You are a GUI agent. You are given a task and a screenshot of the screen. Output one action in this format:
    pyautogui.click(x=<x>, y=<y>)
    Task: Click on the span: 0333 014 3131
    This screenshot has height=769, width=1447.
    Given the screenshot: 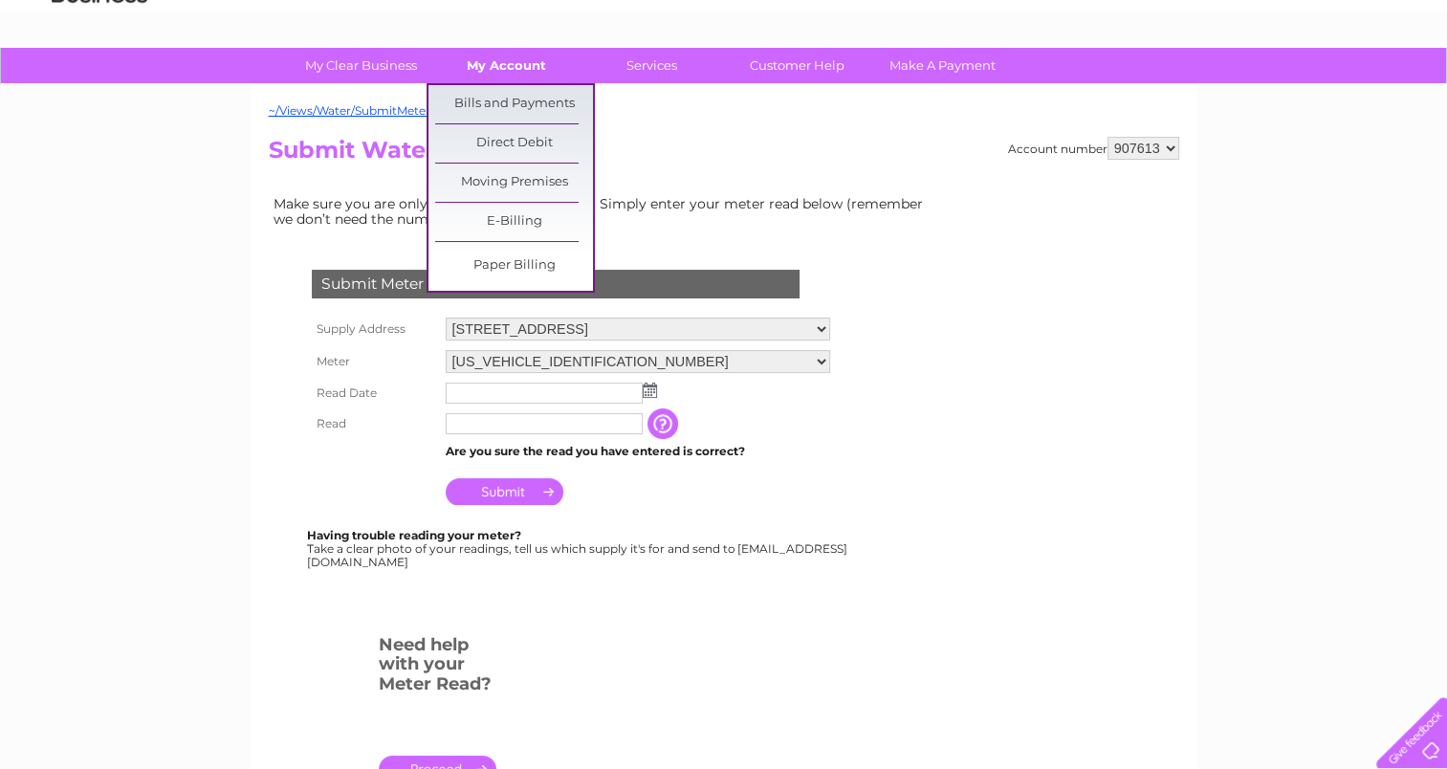 What is the action you would take?
    pyautogui.click(x=1152, y=21)
    